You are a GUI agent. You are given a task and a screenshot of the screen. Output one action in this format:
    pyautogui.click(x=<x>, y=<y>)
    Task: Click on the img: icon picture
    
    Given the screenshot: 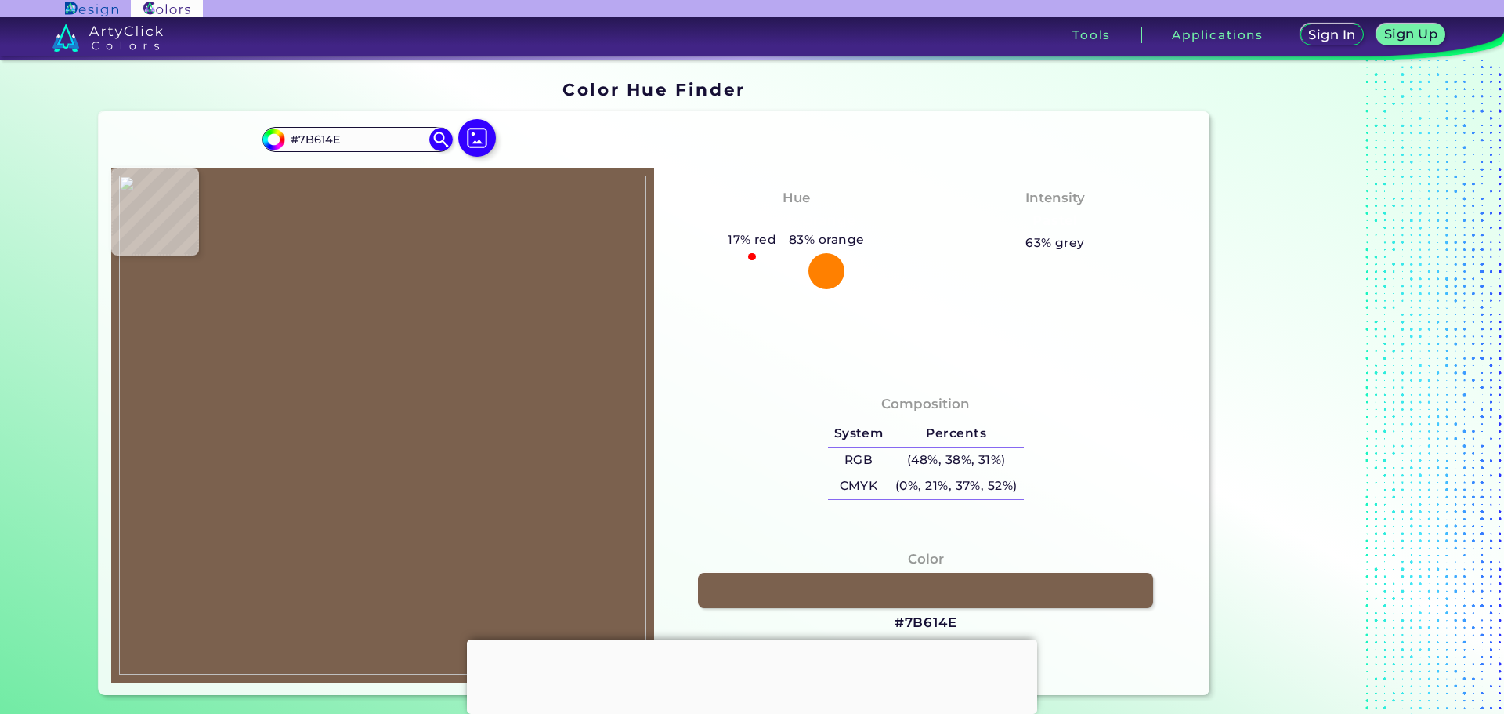 What is the action you would take?
    pyautogui.click(x=477, y=138)
    